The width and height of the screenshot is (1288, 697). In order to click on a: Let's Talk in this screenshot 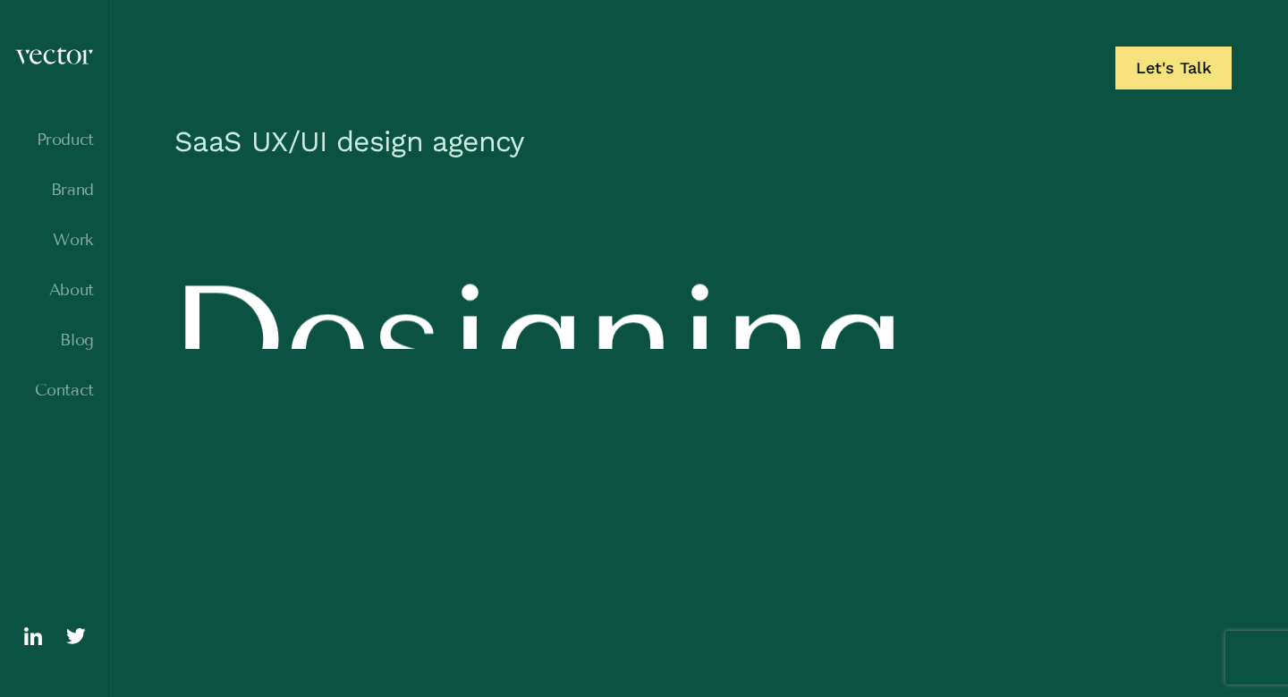, I will do `click(1173, 68)`.